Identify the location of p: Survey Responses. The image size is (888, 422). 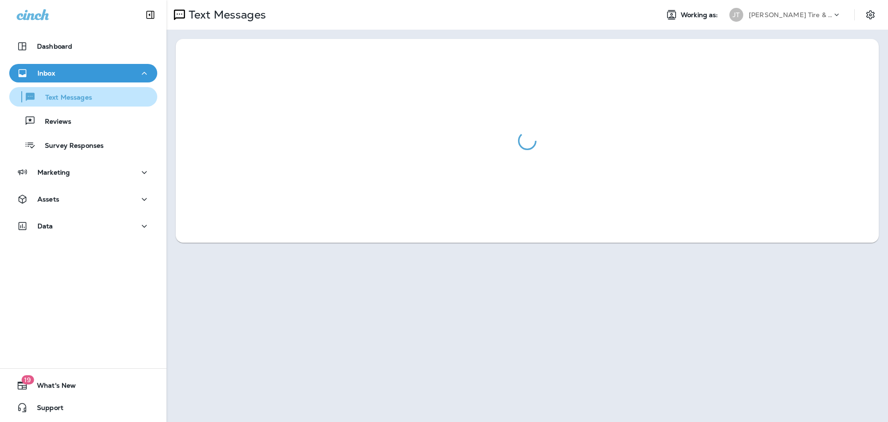
(69, 146).